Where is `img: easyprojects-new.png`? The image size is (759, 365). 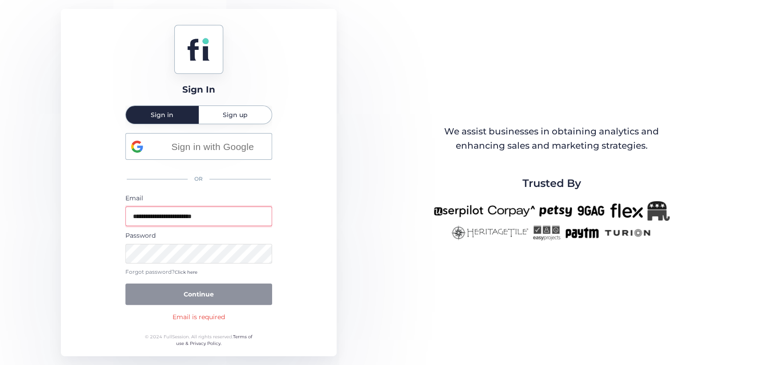
img: easyprojects-new.png is located at coordinates (546, 232).